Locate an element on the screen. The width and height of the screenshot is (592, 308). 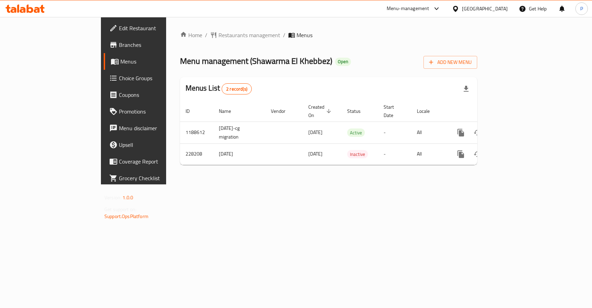
span: Coupons is located at coordinates (156, 95).